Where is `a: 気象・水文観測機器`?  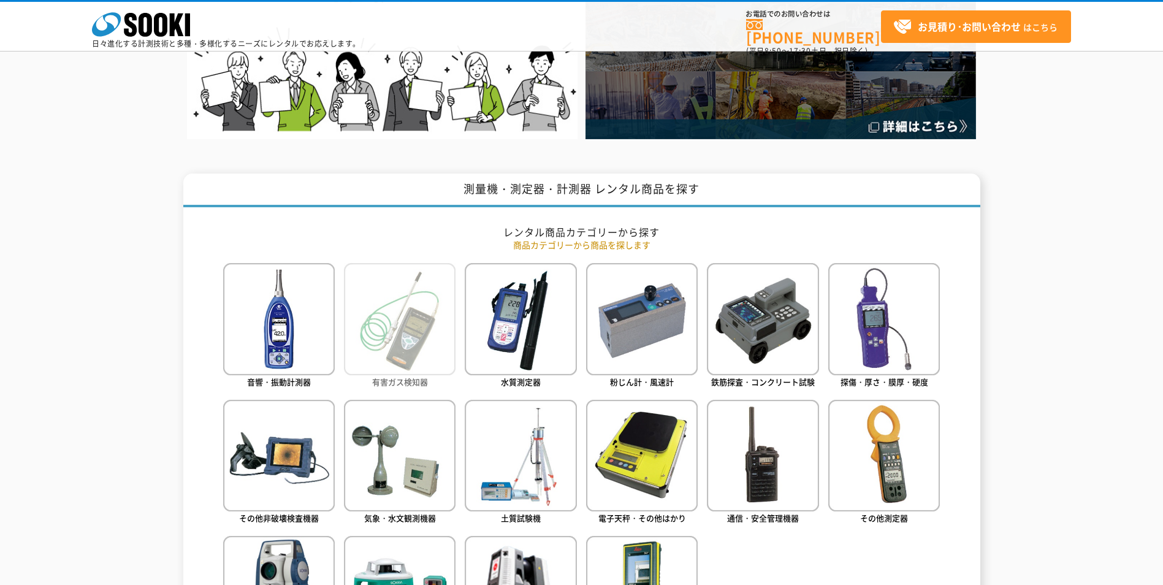
a: 気象・水文観測機器 is located at coordinates (400, 463).